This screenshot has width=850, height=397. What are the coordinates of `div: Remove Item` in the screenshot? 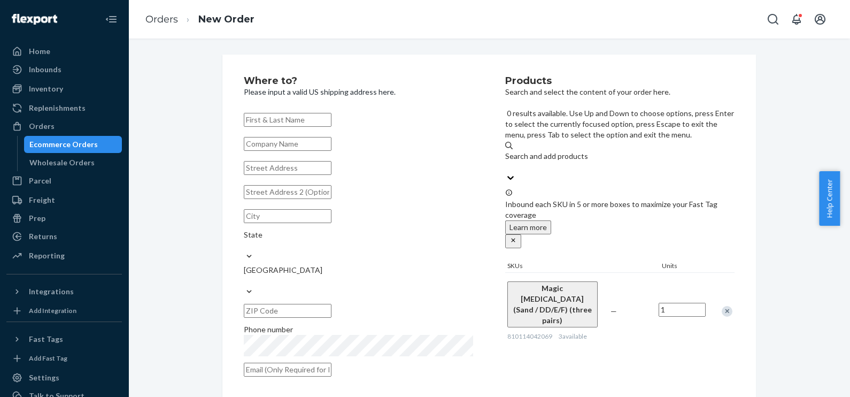 It's located at (727, 311).